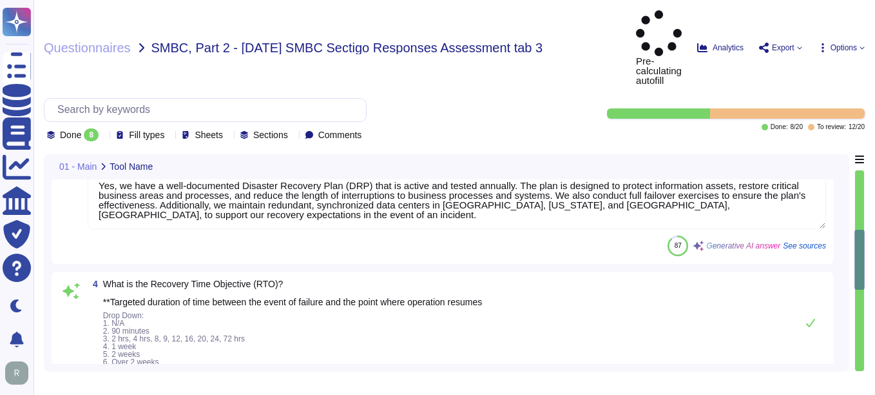  I want to click on img: user, so click(17, 373).